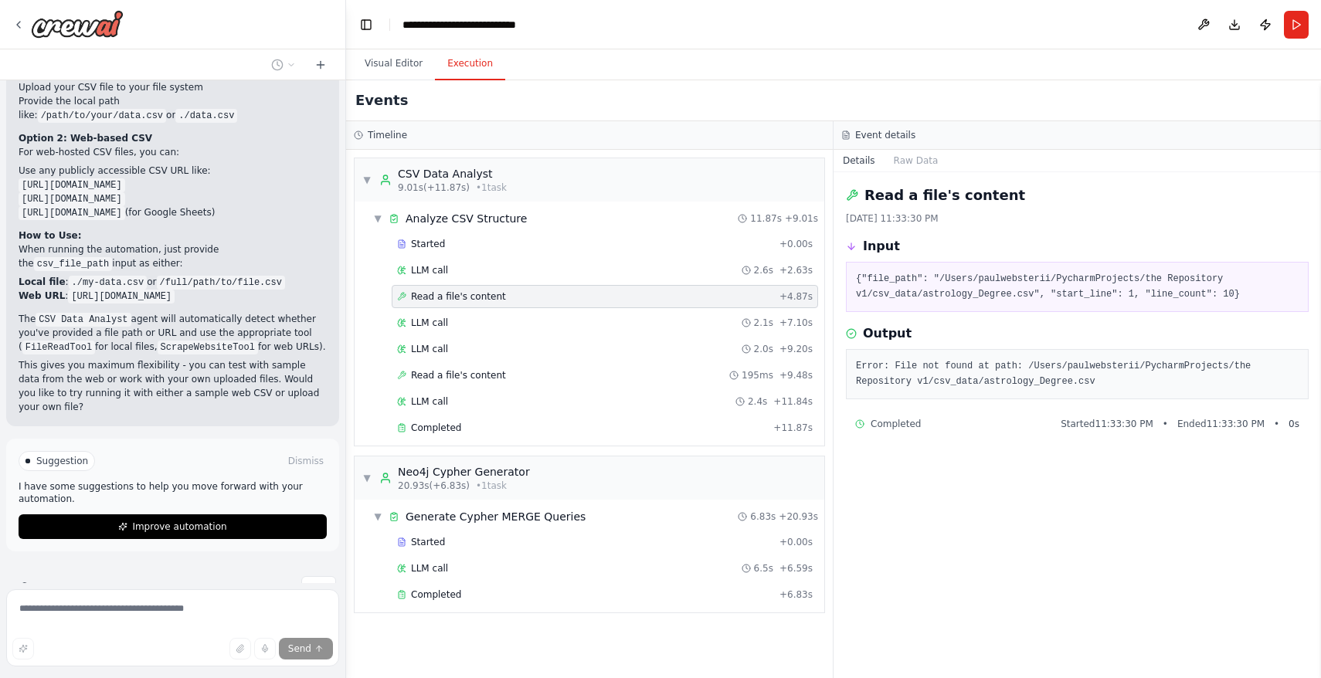 The image size is (1321, 678). What do you see at coordinates (796, 270) in the screenshot?
I see `span: + 2.63s` at bounding box center [796, 270].